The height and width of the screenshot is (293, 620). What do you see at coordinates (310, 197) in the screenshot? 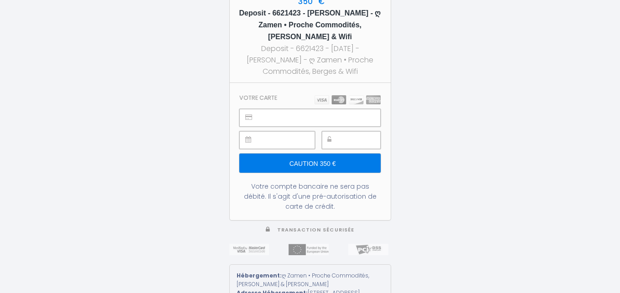
I see `div: Votre compte bancaire ne sera pas débité. Il s'agit d'une pré-autorisation de carte de crédit.` at bounding box center [310, 197].